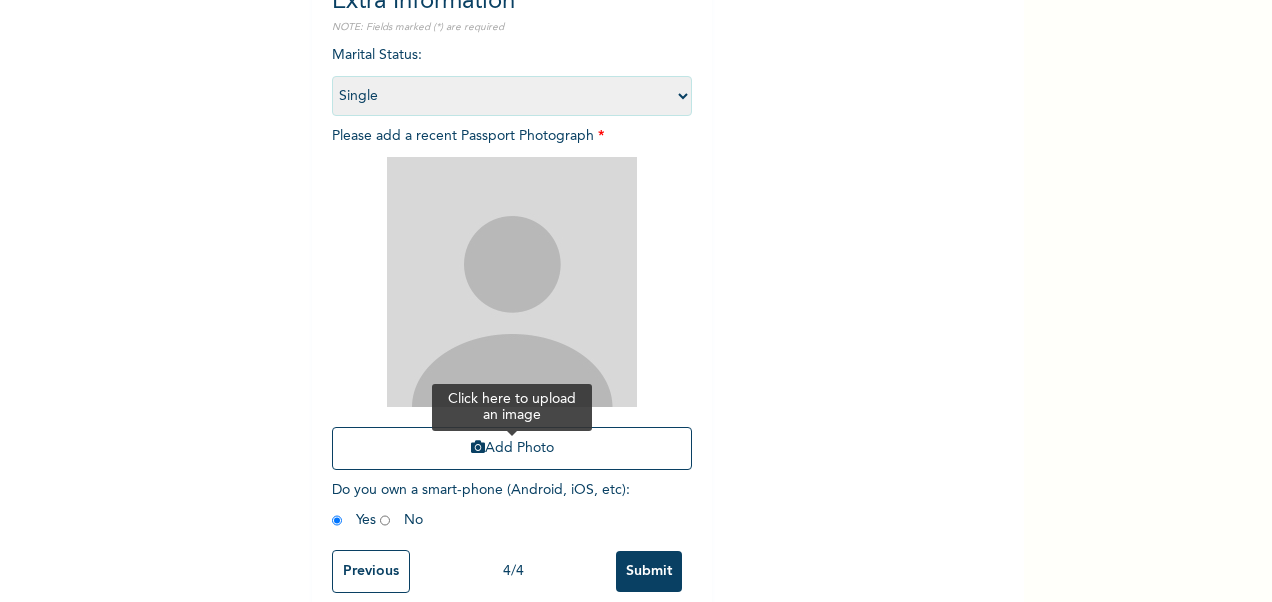 The image size is (1272, 602). I want to click on input: Previous, so click(371, 571).